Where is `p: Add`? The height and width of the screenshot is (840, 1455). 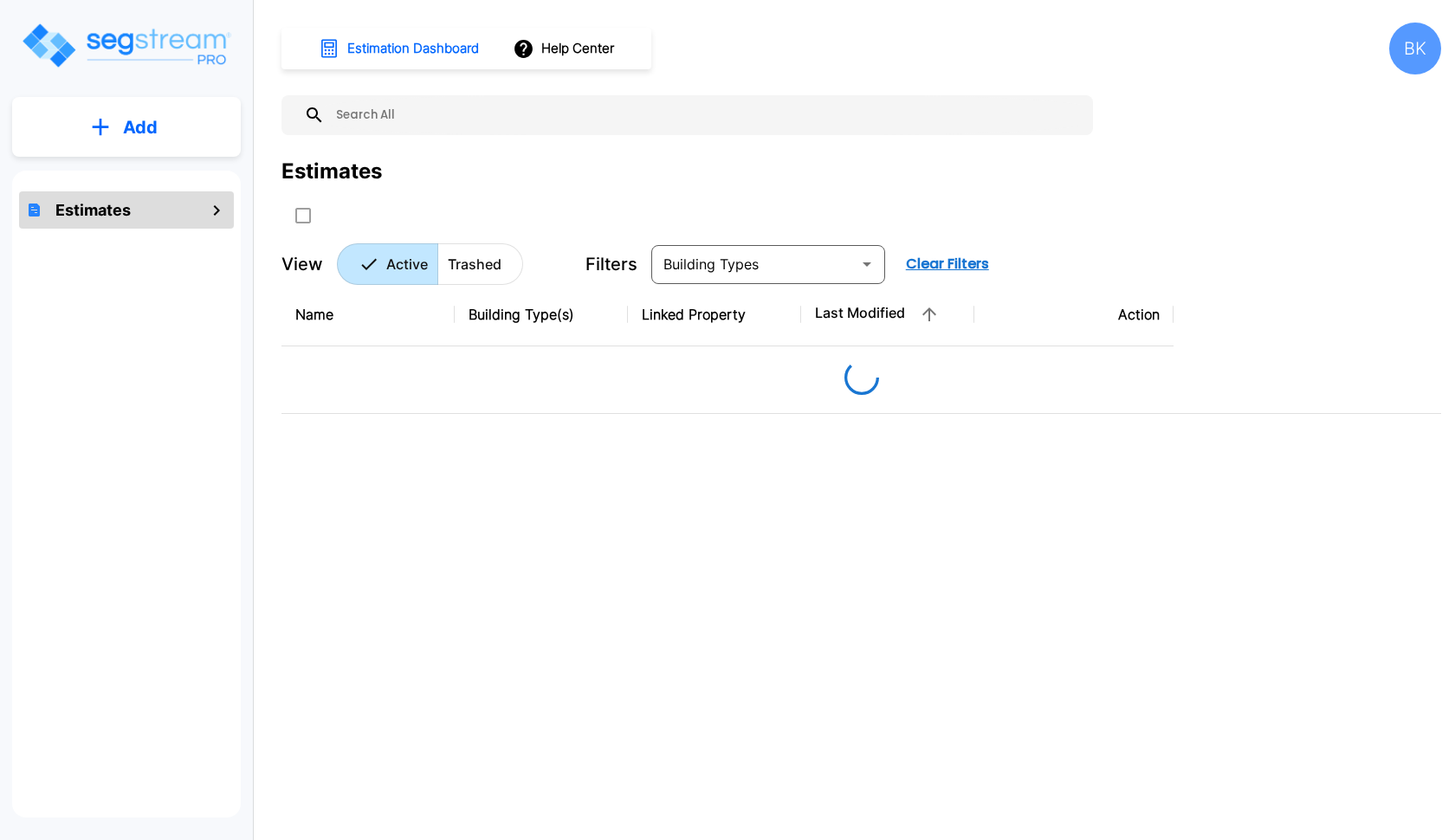
p: Add is located at coordinates (141, 127).